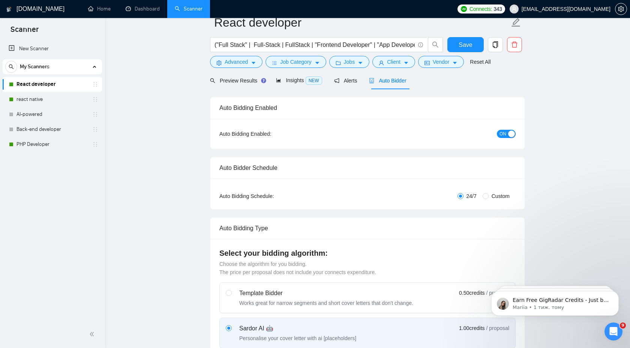  What do you see at coordinates (275, 63) in the screenshot?
I see `span: bars` at bounding box center [275, 63].